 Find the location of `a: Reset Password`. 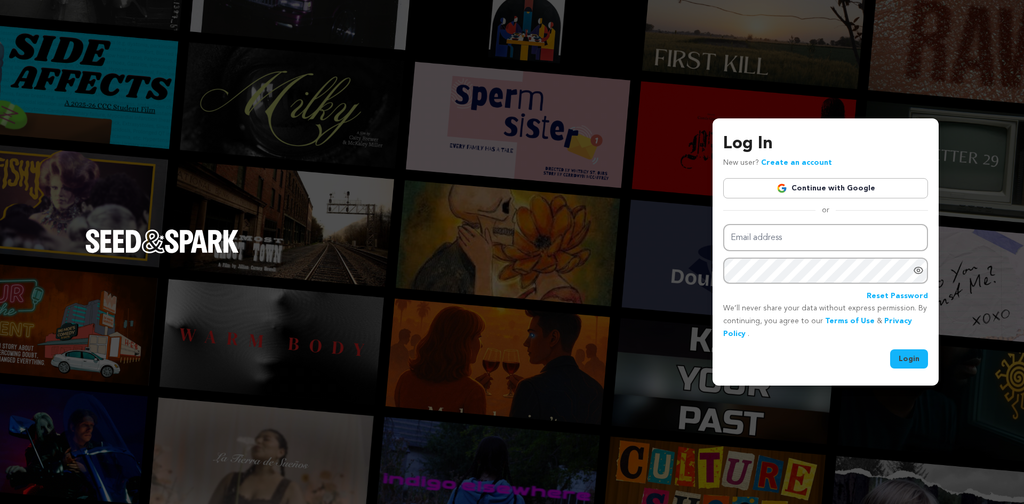

a: Reset Password is located at coordinates (897, 297).